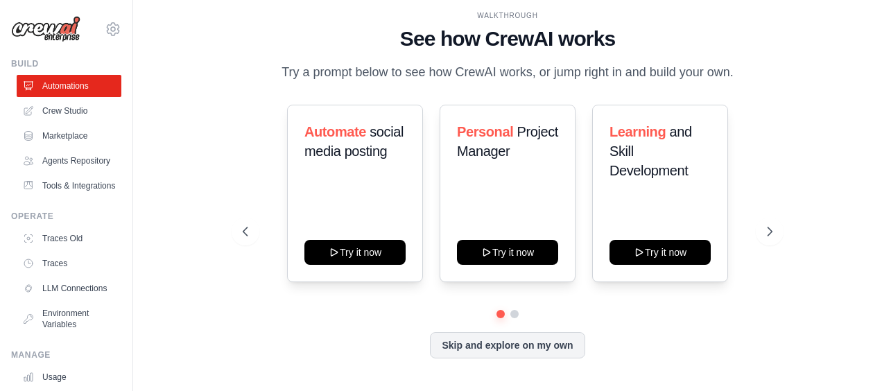  I want to click on a: Automations, so click(69, 86).